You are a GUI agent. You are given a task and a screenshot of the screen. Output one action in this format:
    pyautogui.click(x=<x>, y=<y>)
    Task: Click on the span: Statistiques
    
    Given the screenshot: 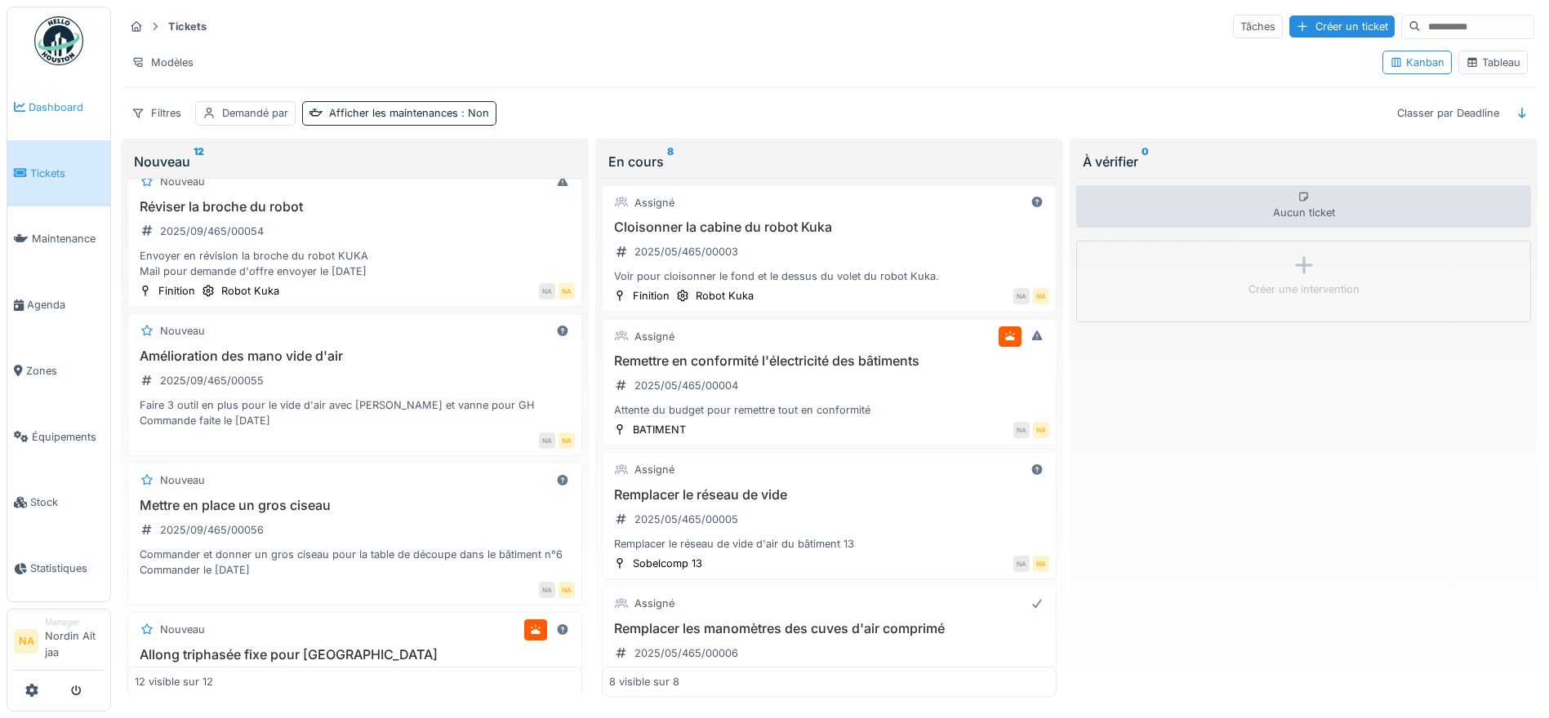 What is the action you would take?
    pyautogui.click(x=67, y=568)
    